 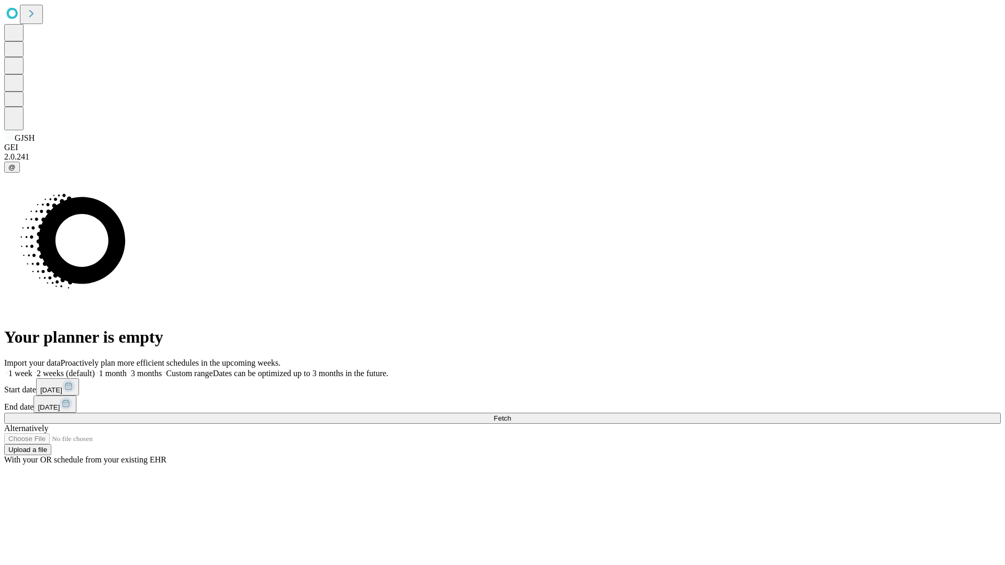 What do you see at coordinates (503, 418) in the screenshot?
I see `button: Fetch` at bounding box center [503, 418].